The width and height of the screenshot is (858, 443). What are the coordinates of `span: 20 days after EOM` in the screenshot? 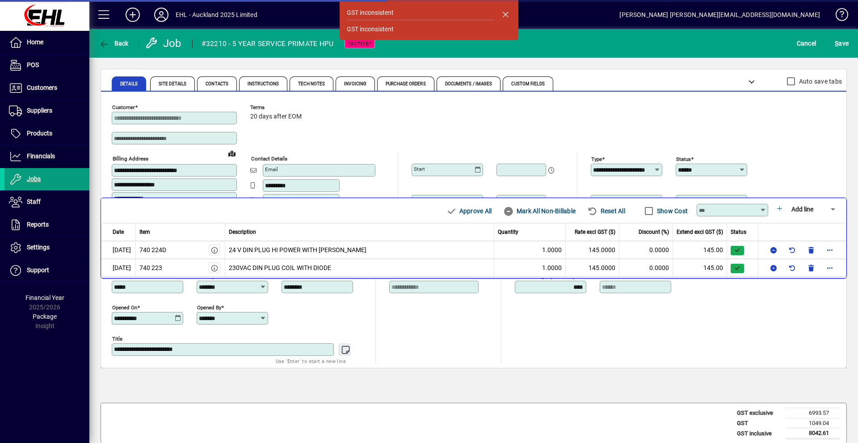 It's located at (276, 117).